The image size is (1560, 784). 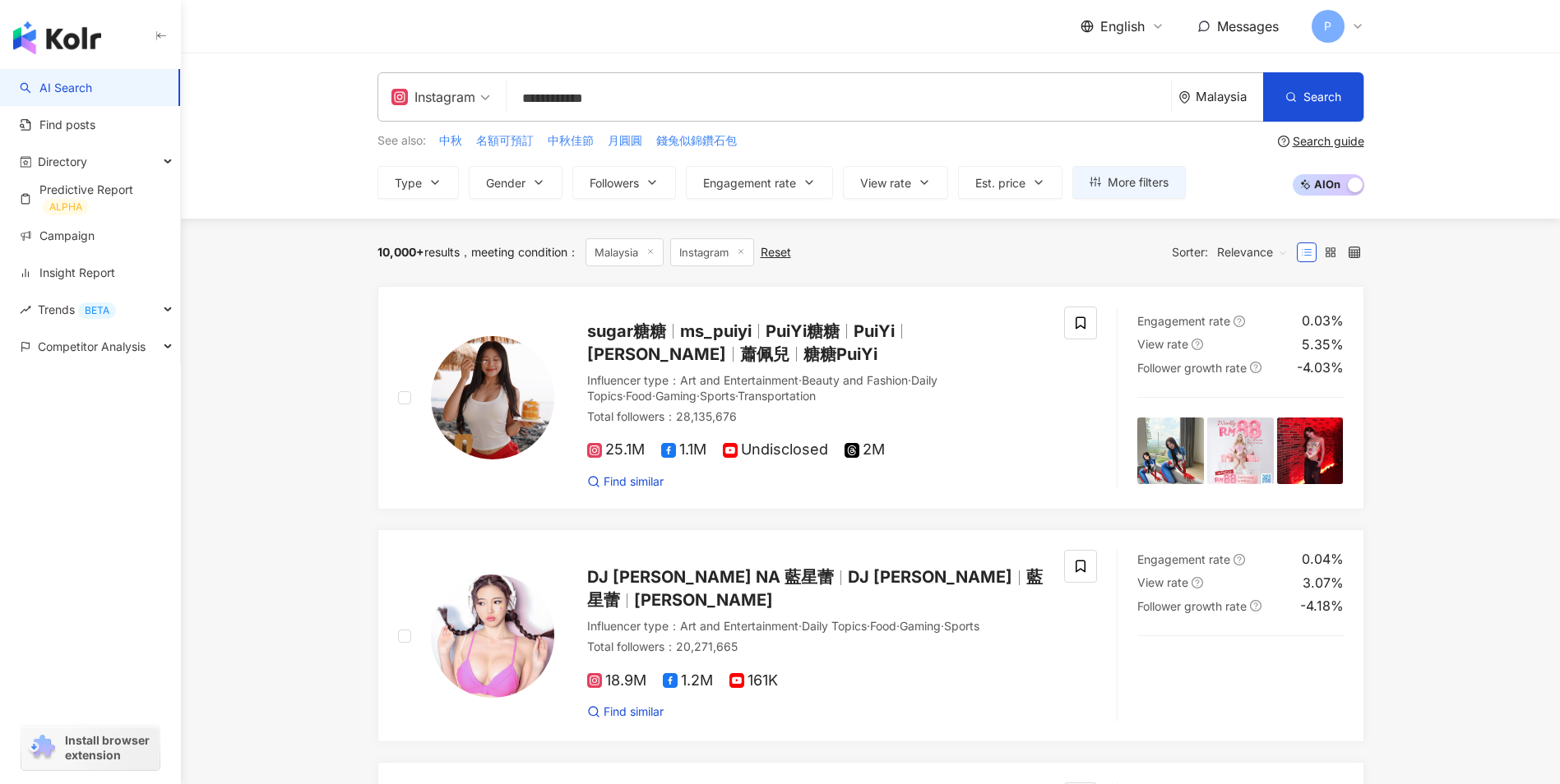 What do you see at coordinates (57, 38) in the screenshot?
I see `img: logo` at bounding box center [57, 38].